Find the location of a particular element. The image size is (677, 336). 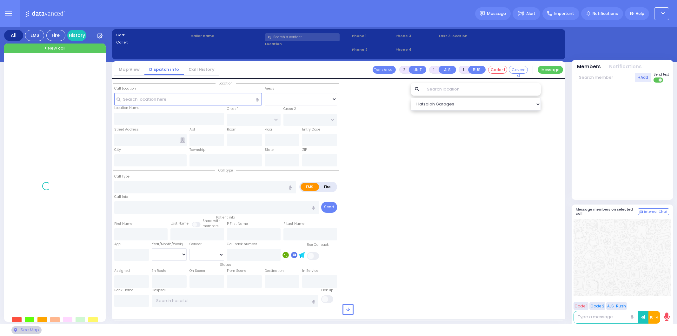

button: Send is located at coordinates (329, 207).